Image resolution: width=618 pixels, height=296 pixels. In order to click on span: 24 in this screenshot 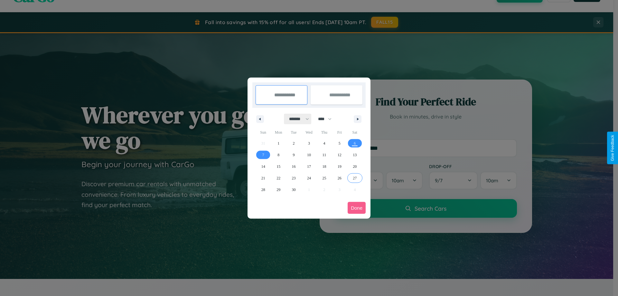, I will do `click(309, 178)`.